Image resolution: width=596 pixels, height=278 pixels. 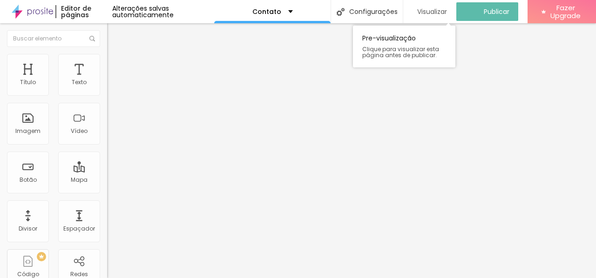 What do you see at coordinates (430, 12) in the screenshot?
I see `button: Visualizar` at bounding box center [430, 12].